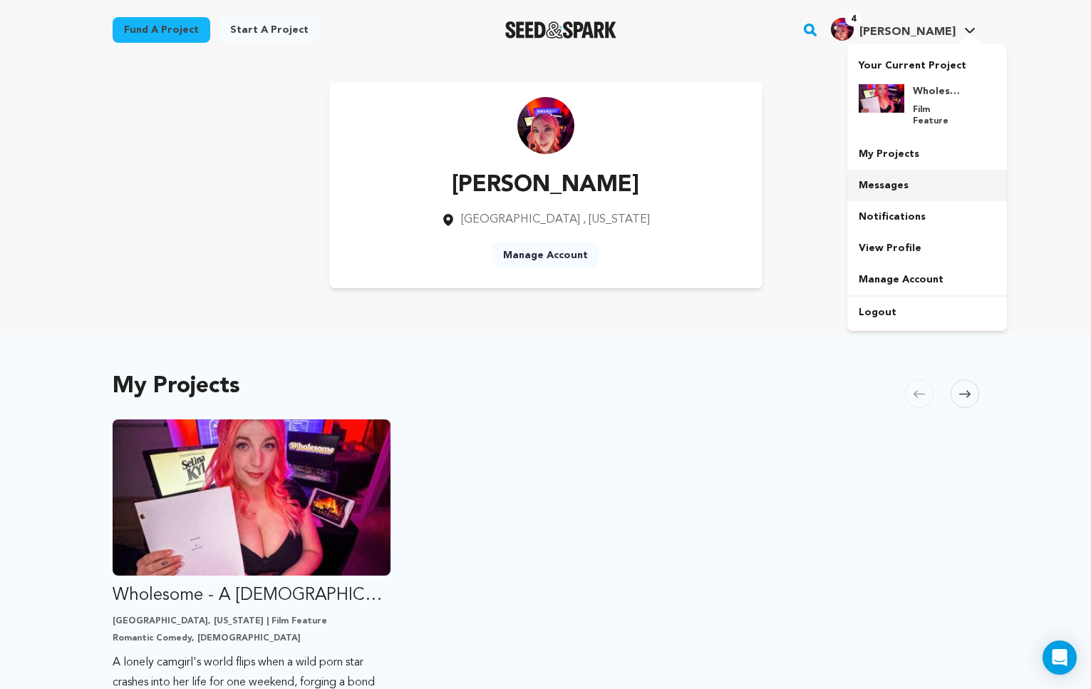  Describe the element at coordinates (893, 29) in the screenshot. I see `div: Selina K.'s Profile` at that location.